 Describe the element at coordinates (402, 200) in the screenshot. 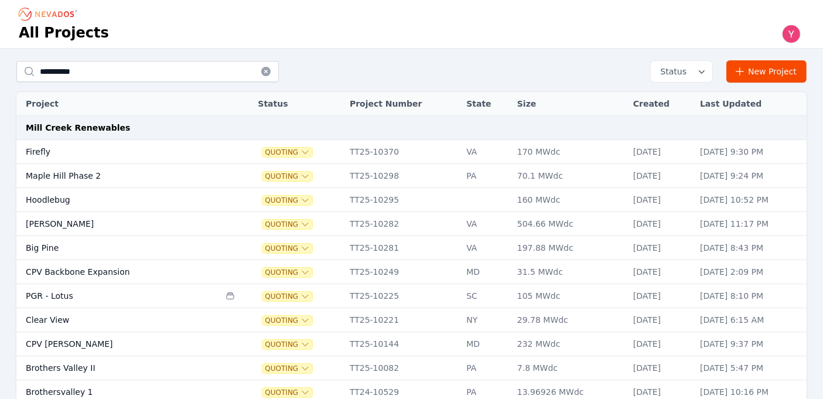

I see `td: TT25-10295` at that location.